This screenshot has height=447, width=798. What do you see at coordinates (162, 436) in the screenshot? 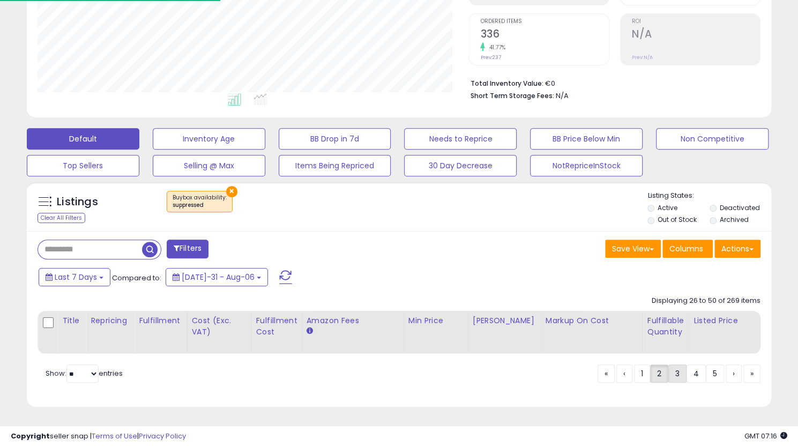
I see `a: Privacy Policy` at bounding box center [162, 436].